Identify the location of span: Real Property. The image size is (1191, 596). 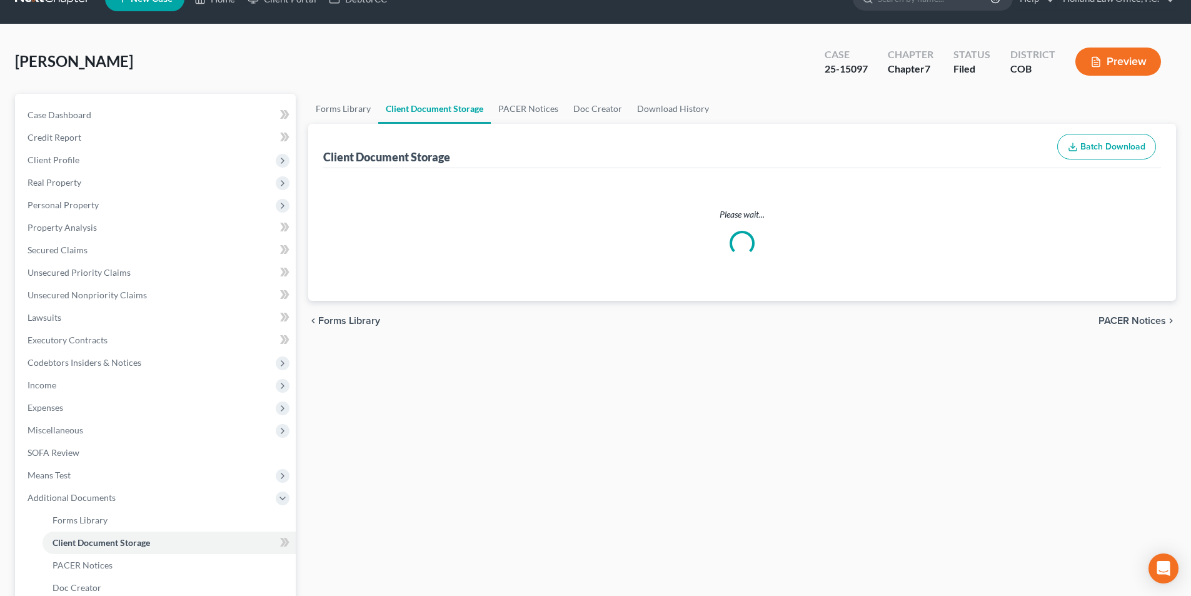
(54, 182).